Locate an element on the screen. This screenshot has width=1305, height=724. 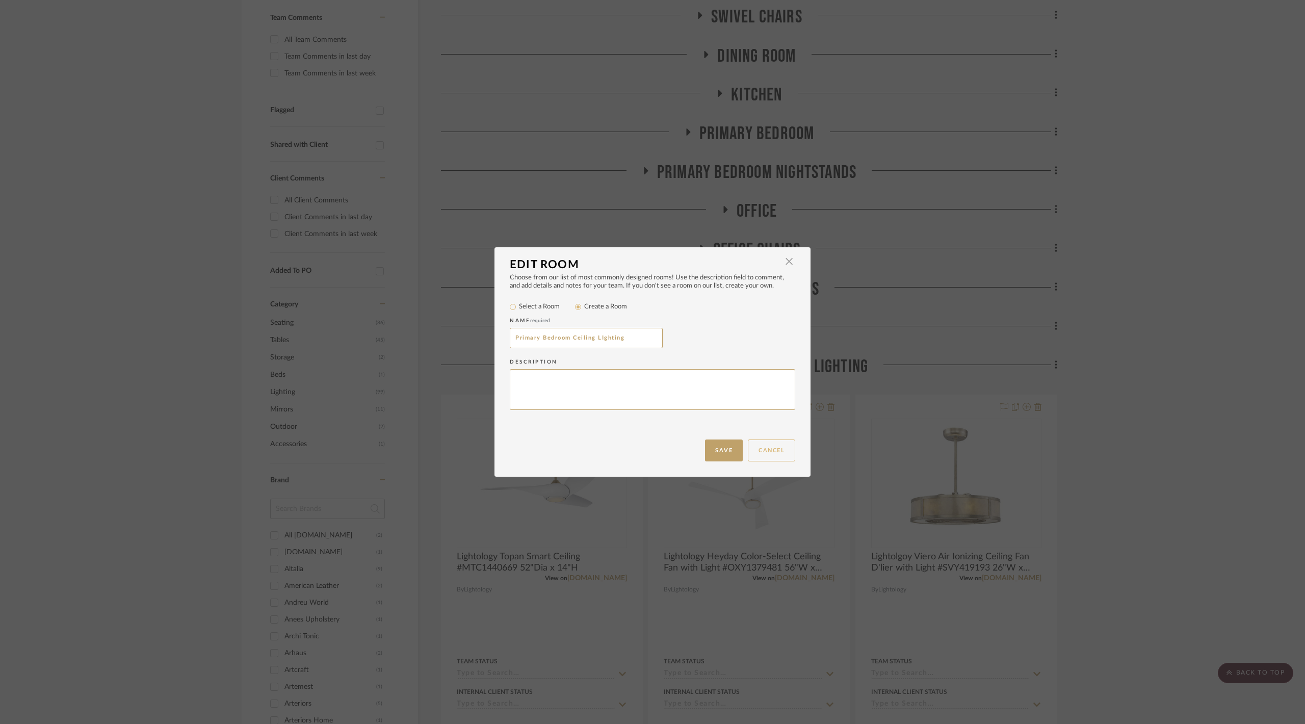
dialog-header: Edit Room is located at coordinates (652, 260).